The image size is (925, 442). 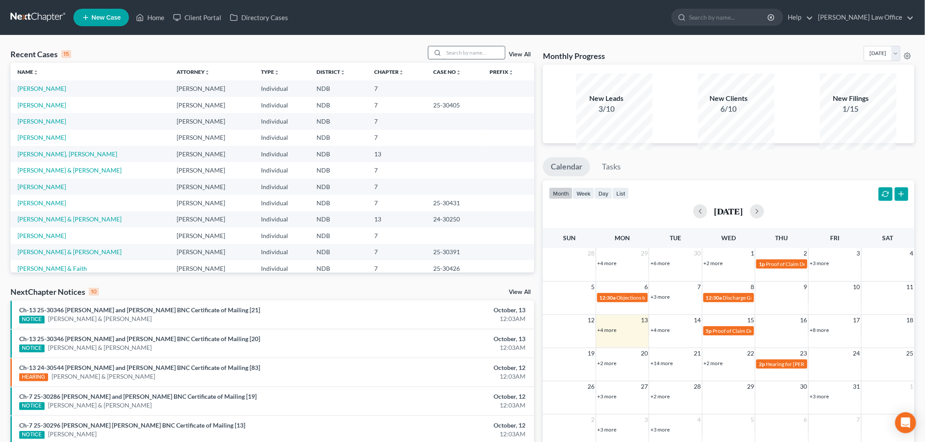 I want to click on div: 10, so click(x=94, y=292).